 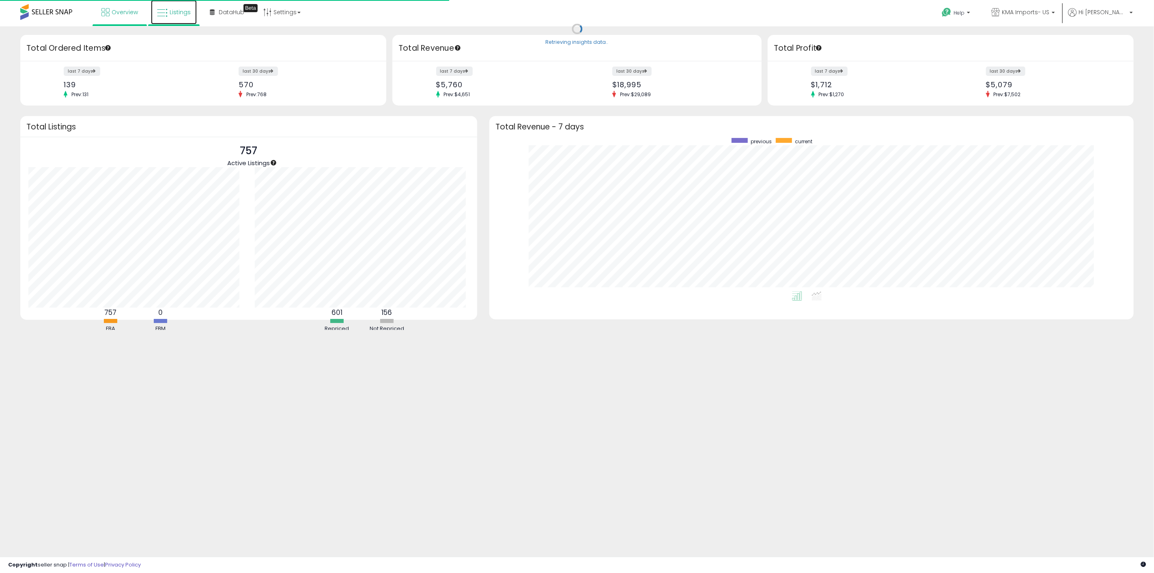 I want to click on div: FBM, so click(x=160, y=329).